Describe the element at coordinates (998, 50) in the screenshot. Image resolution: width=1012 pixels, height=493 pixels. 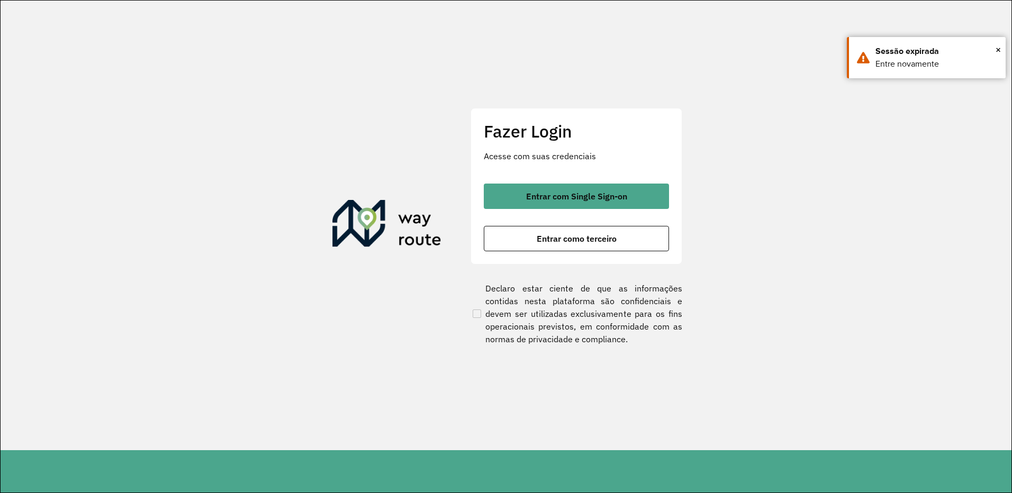
I see `button: Close` at that location.